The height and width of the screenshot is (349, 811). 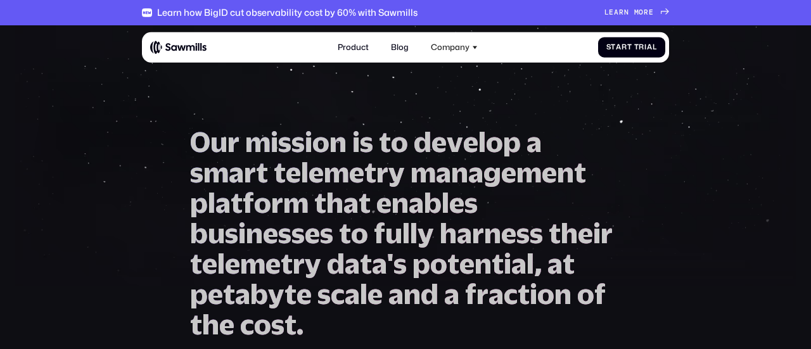 What do you see at coordinates (637, 12) in the screenshot?
I see `a: Learnmore` at bounding box center [637, 12].